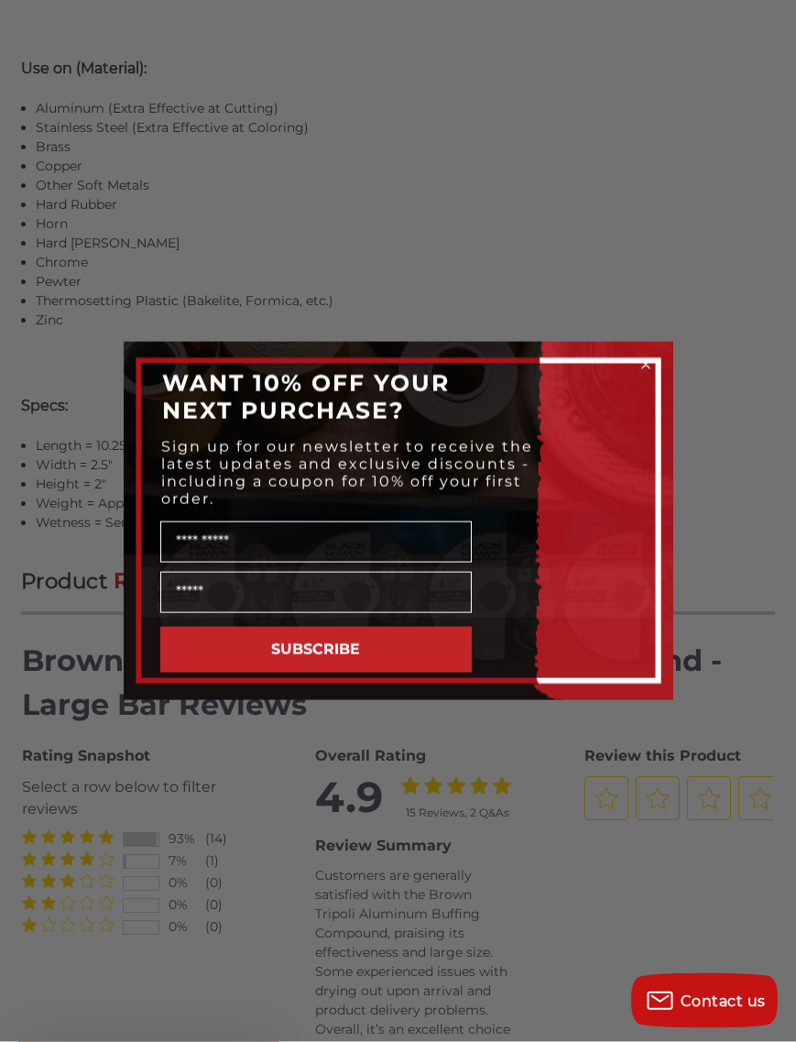 Image resolution: width=796 pixels, height=1042 pixels. Describe the element at coordinates (704, 1000) in the screenshot. I see `button: Contact us` at that location.